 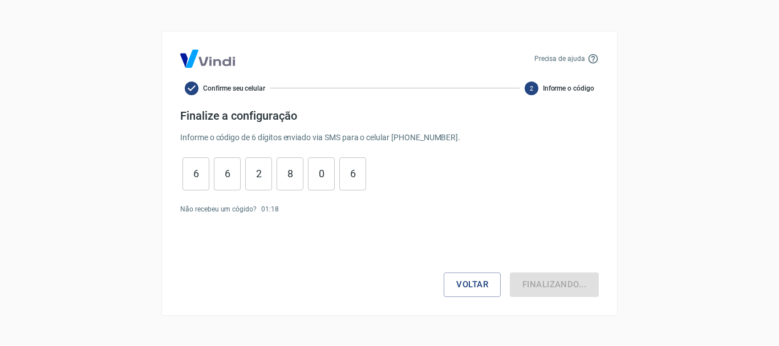 I want to click on text: 2, so click(x=531, y=88).